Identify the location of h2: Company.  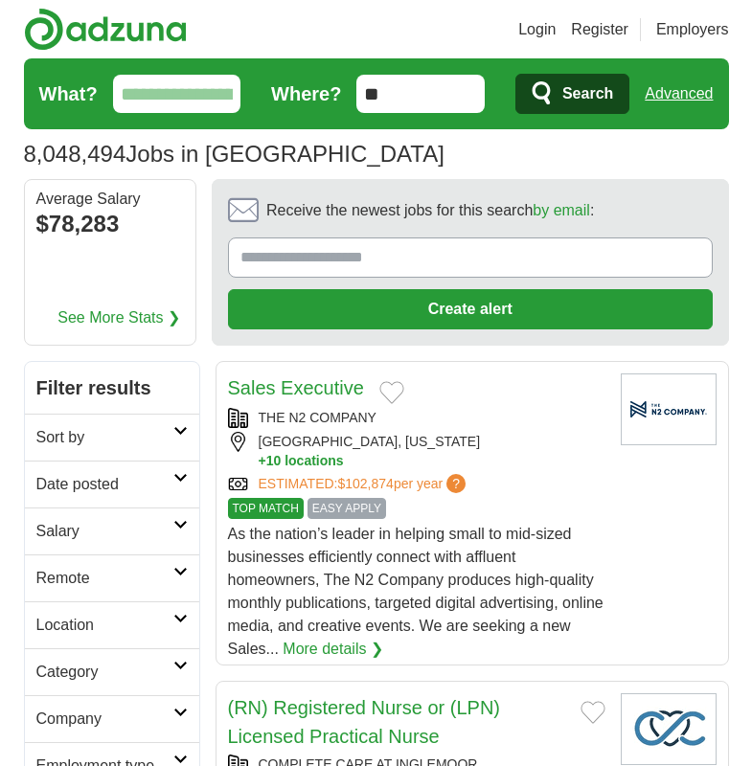
(104, 719).